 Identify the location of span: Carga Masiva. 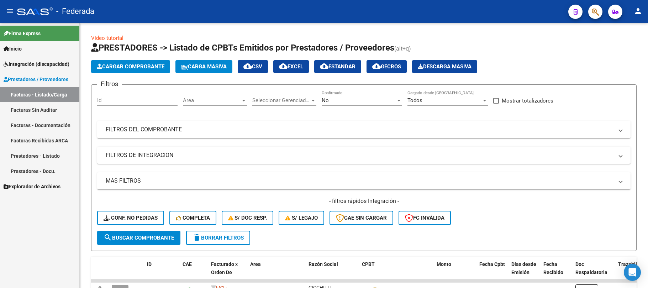
(204, 67).